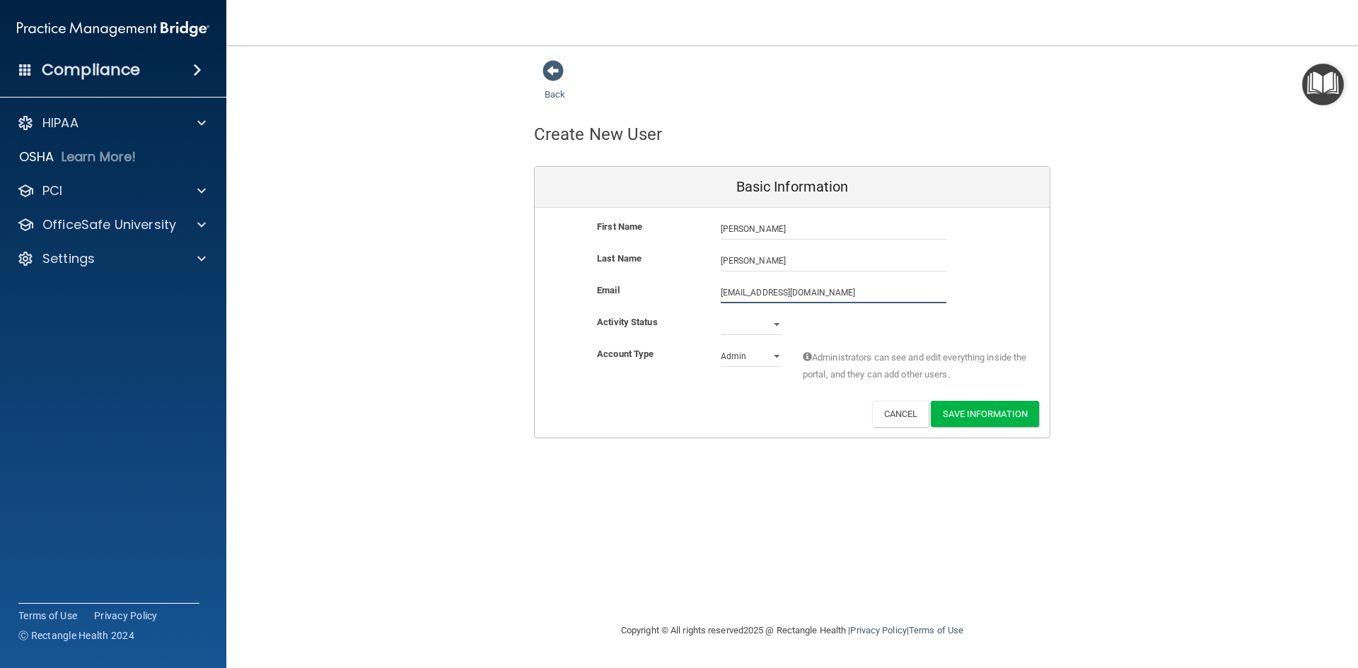  I want to click on p: Settings, so click(69, 259).